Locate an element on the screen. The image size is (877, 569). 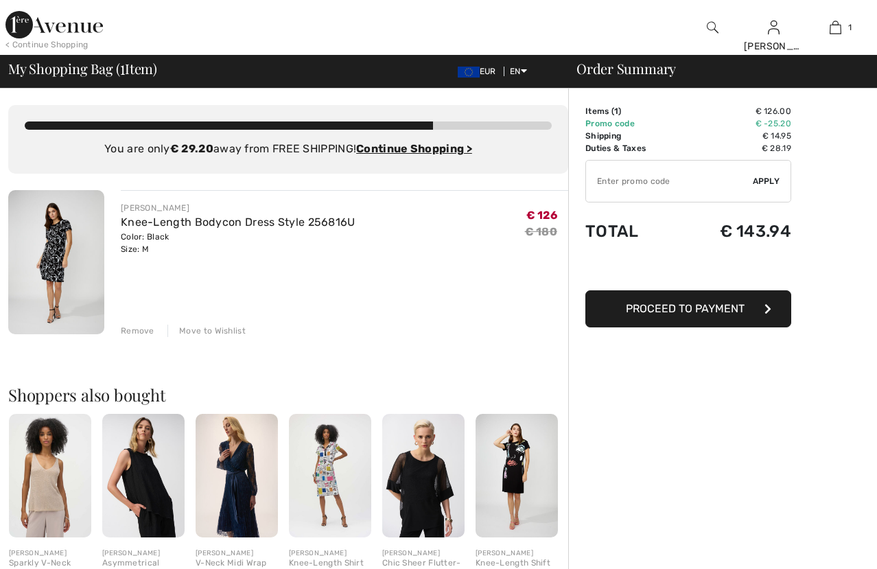
span: Apply is located at coordinates (767, 181).